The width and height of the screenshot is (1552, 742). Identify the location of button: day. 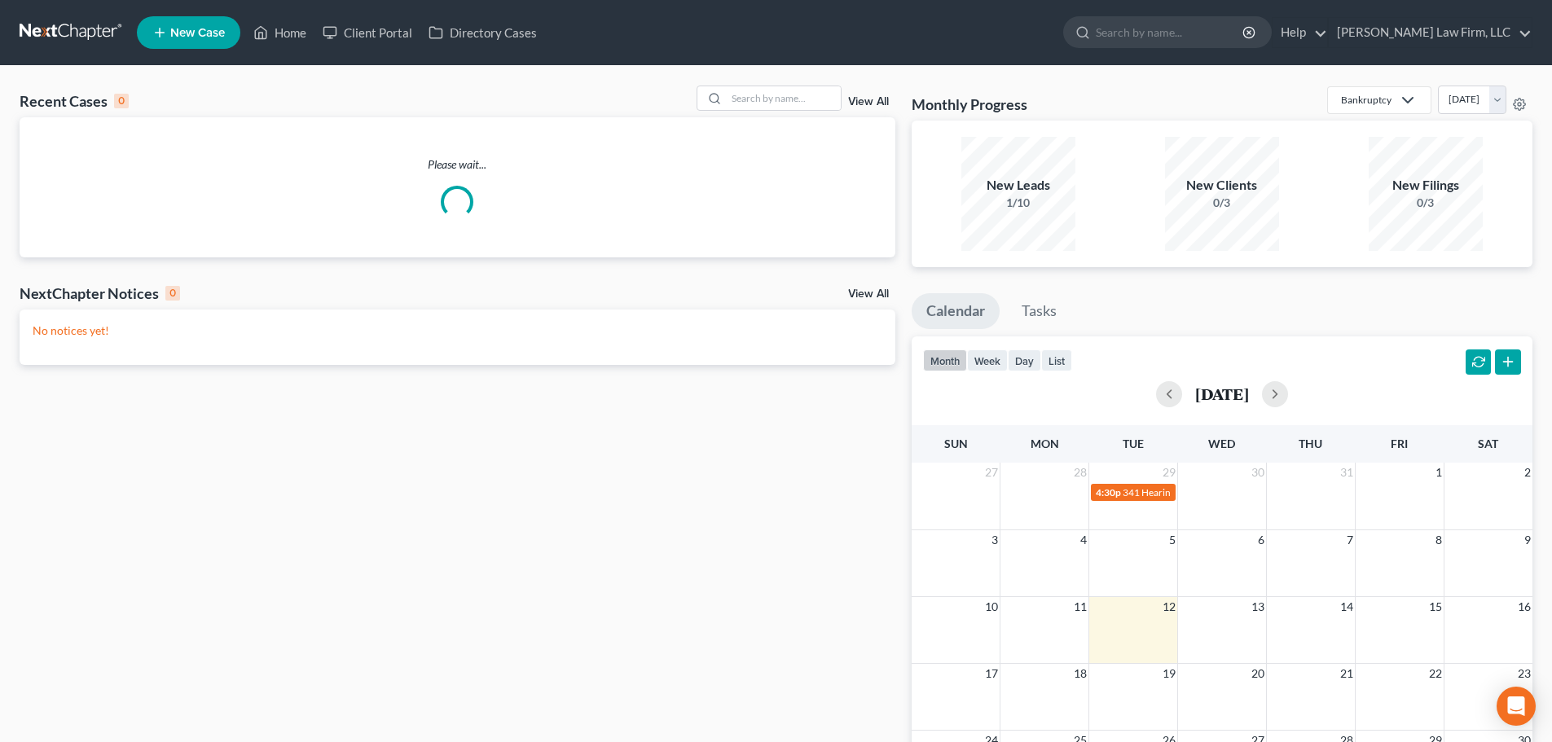
(1024, 360).